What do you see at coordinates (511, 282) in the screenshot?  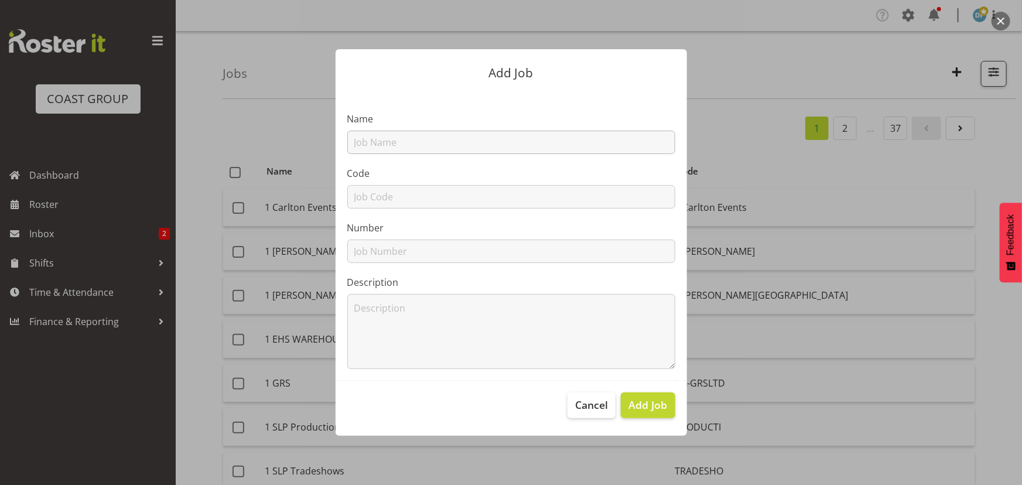 I see `label: Description` at bounding box center [511, 282].